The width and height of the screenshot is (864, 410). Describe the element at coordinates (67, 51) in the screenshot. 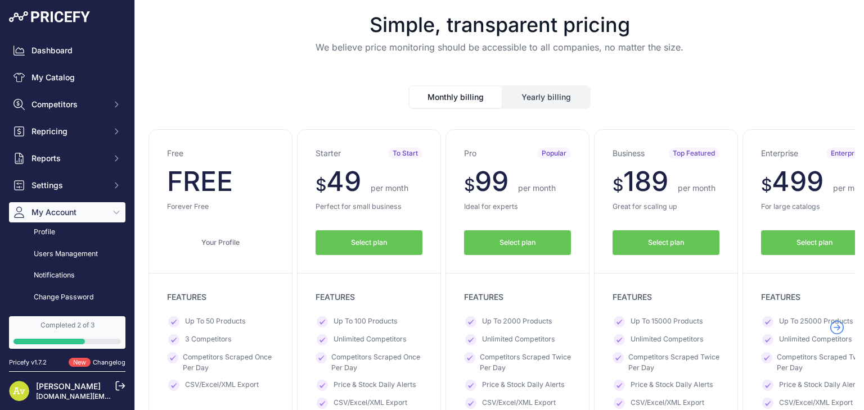

I see `a: Dashboard` at that location.